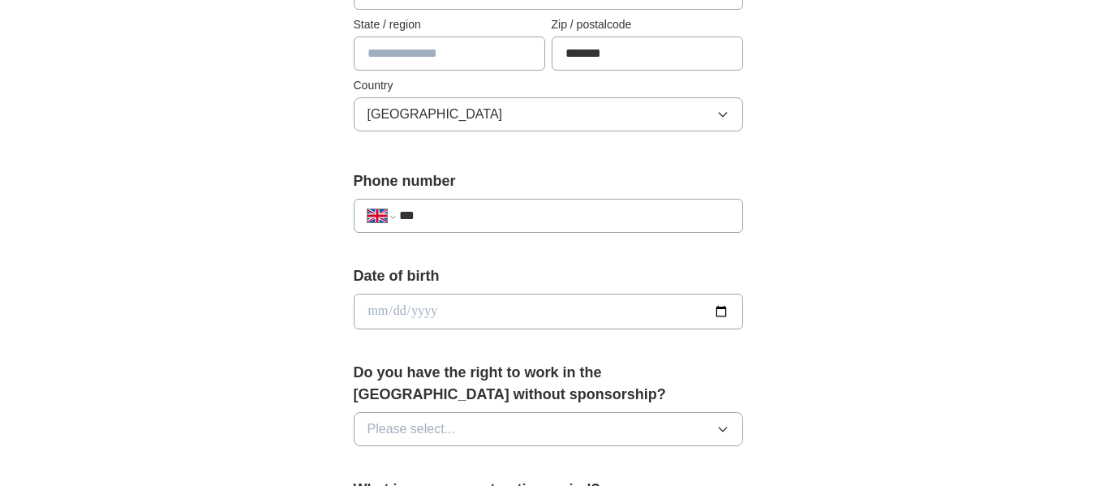 The height and width of the screenshot is (486, 1096). I want to click on button: Please select..., so click(548, 429).